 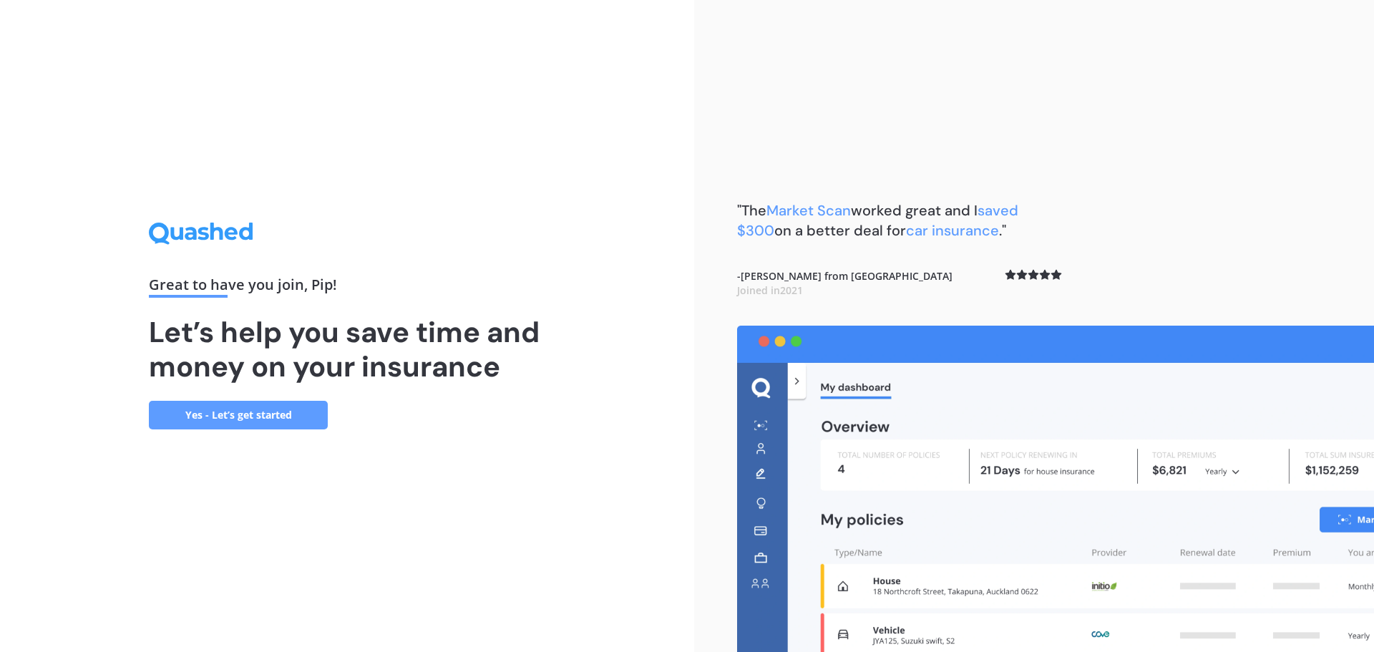 What do you see at coordinates (347, 288) in the screenshot?
I see `div: Great to have you join , Pip !` at bounding box center [347, 288].